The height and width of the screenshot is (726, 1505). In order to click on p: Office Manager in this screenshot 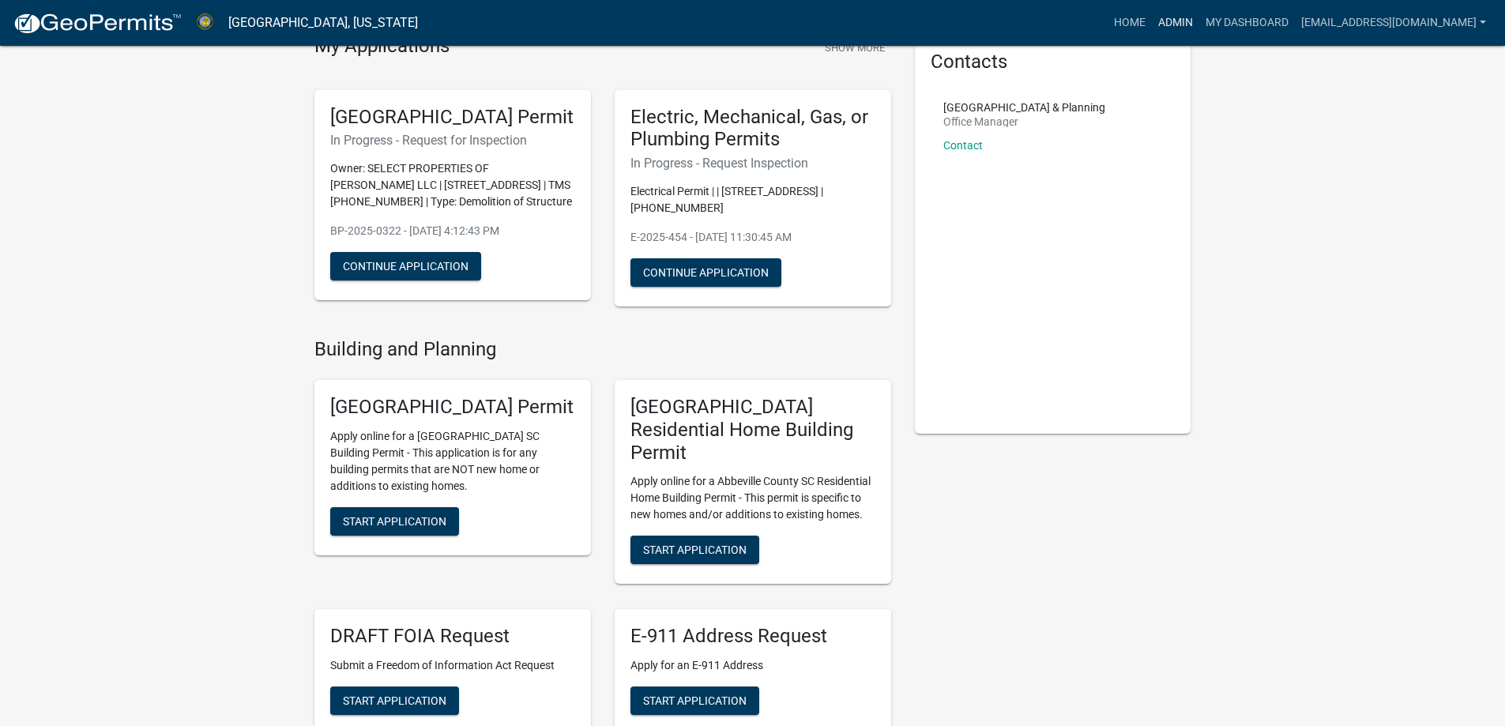, I will do `click(1024, 122)`.